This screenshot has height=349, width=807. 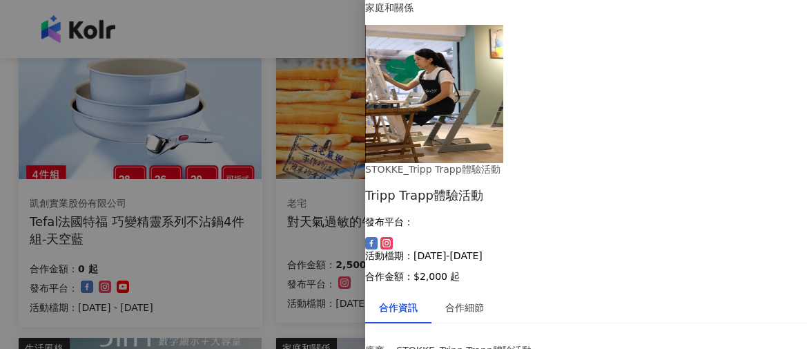 What do you see at coordinates (464, 307) in the screenshot?
I see `div: 合作細節` at bounding box center [464, 307].